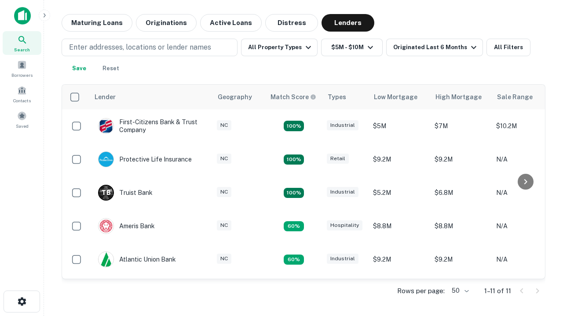  What do you see at coordinates (461, 126) in the screenshot?
I see `td: $7M` at bounding box center [461, 126].